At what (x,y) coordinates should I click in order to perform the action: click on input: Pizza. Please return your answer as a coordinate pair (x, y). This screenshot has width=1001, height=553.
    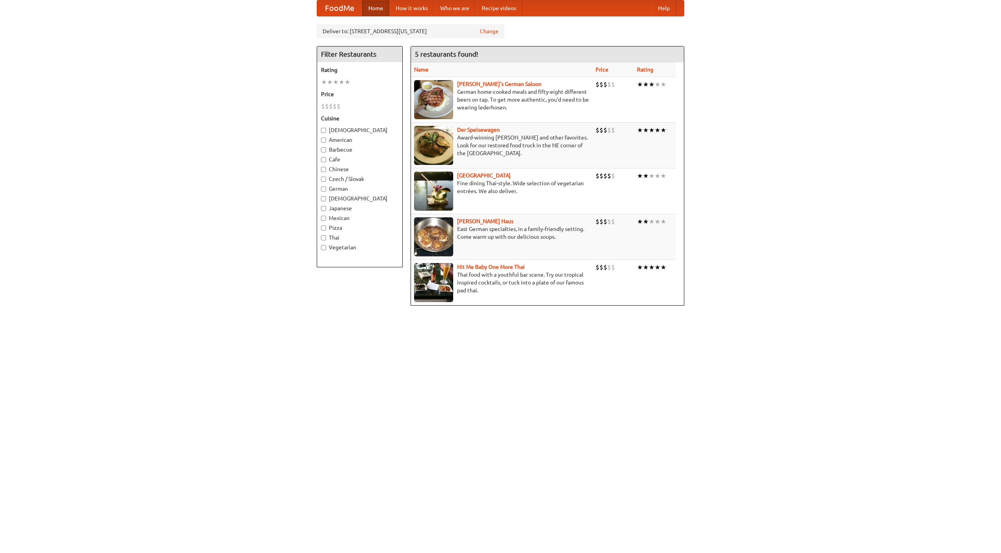
    Looking at the image, I should click on (323, 228).